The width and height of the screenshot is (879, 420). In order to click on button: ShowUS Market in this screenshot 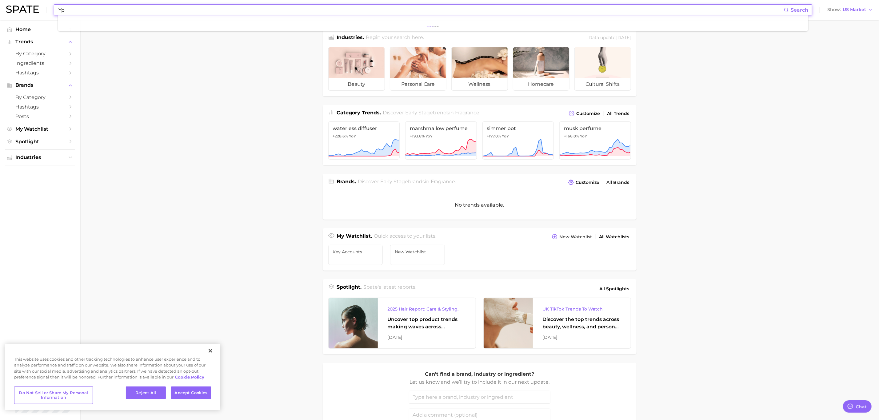, I will do `click(850, 10)`.